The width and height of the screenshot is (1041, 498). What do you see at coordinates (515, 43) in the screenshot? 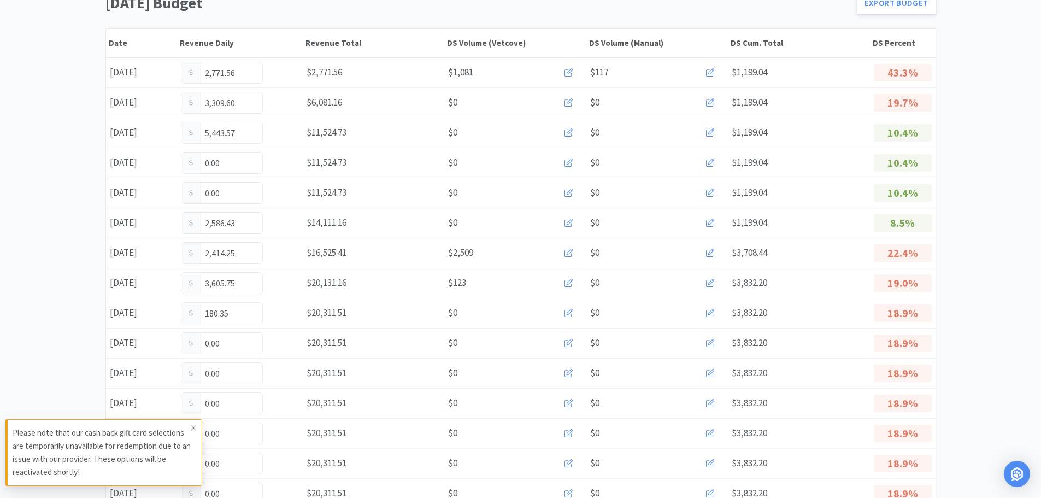
I see `div: DS Volume (Vetcove)` at bounding box center [515, 43].